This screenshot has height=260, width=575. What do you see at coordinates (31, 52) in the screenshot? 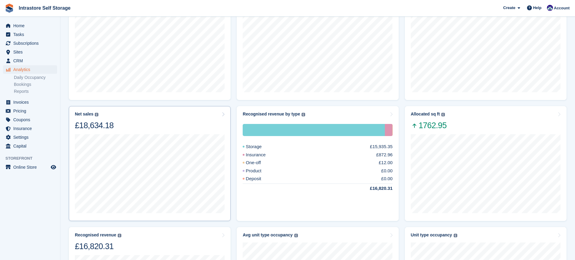
I see `span: Sites` at bounding box center [31, 52].